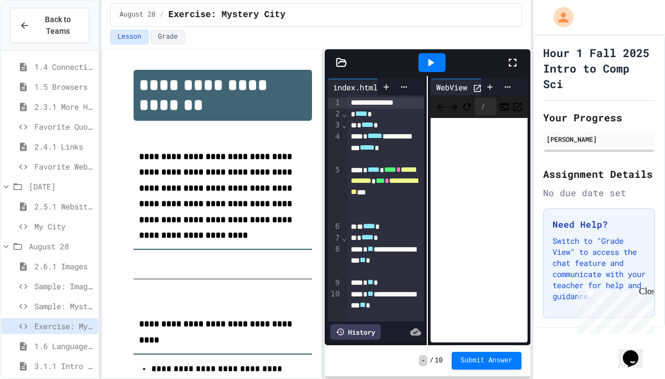  I want to click on h1: Hour 1 Fall 2025 Intro to Comp Sci, so click(599, 68).